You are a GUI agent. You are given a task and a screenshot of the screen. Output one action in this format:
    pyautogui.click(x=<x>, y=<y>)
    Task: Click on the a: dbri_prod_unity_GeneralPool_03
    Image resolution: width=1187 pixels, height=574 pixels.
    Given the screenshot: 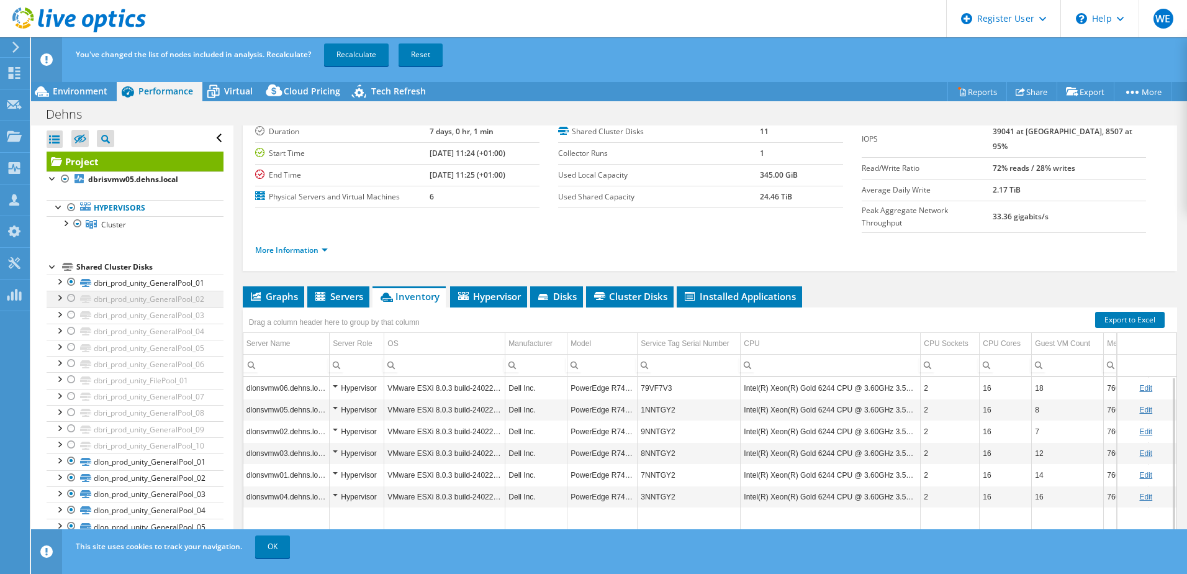 What is the action you would take?
    pyautogui.click(x=135, y=315)
    